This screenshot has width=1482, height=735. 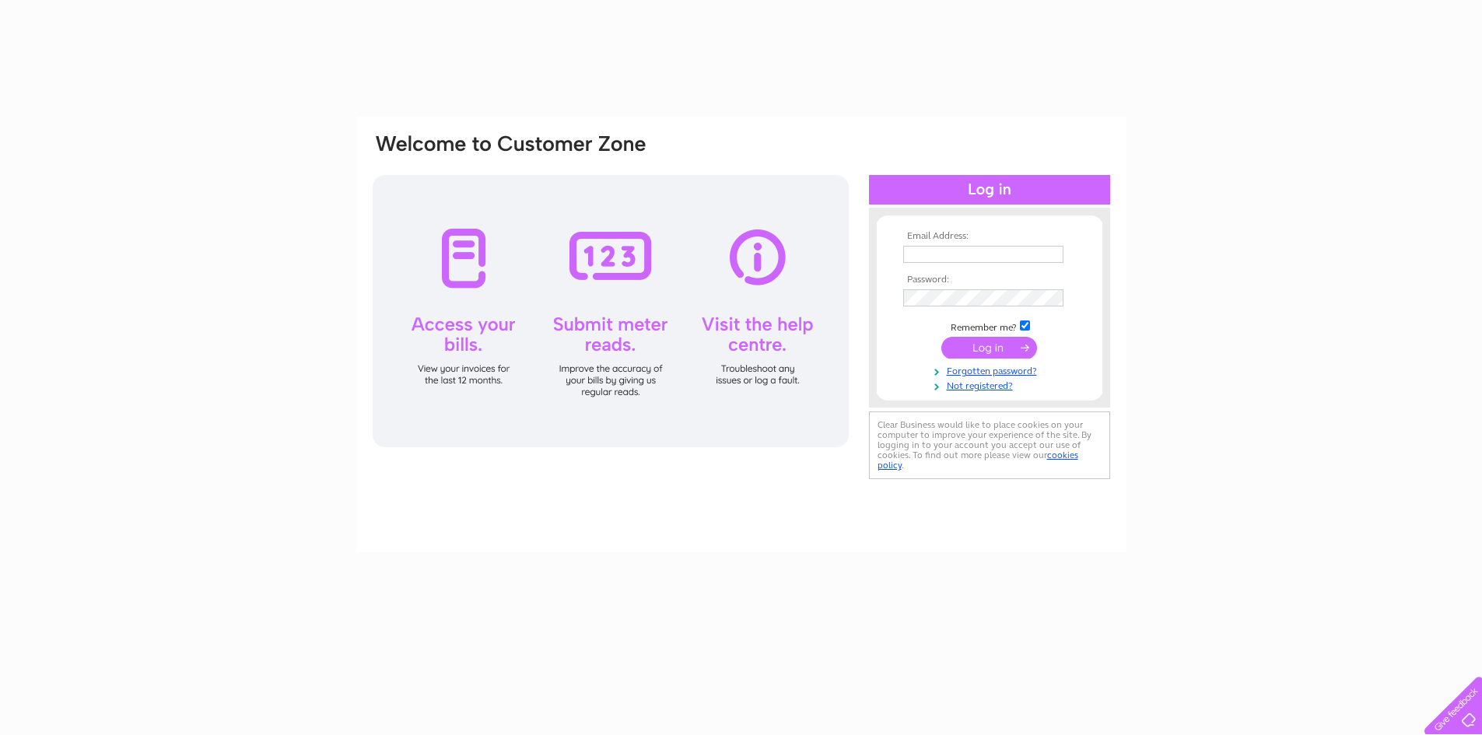 I want to click on div: Clear Business would like to place cookies on your computer to improve your experience of the sit..., so click(x=990, y=445).